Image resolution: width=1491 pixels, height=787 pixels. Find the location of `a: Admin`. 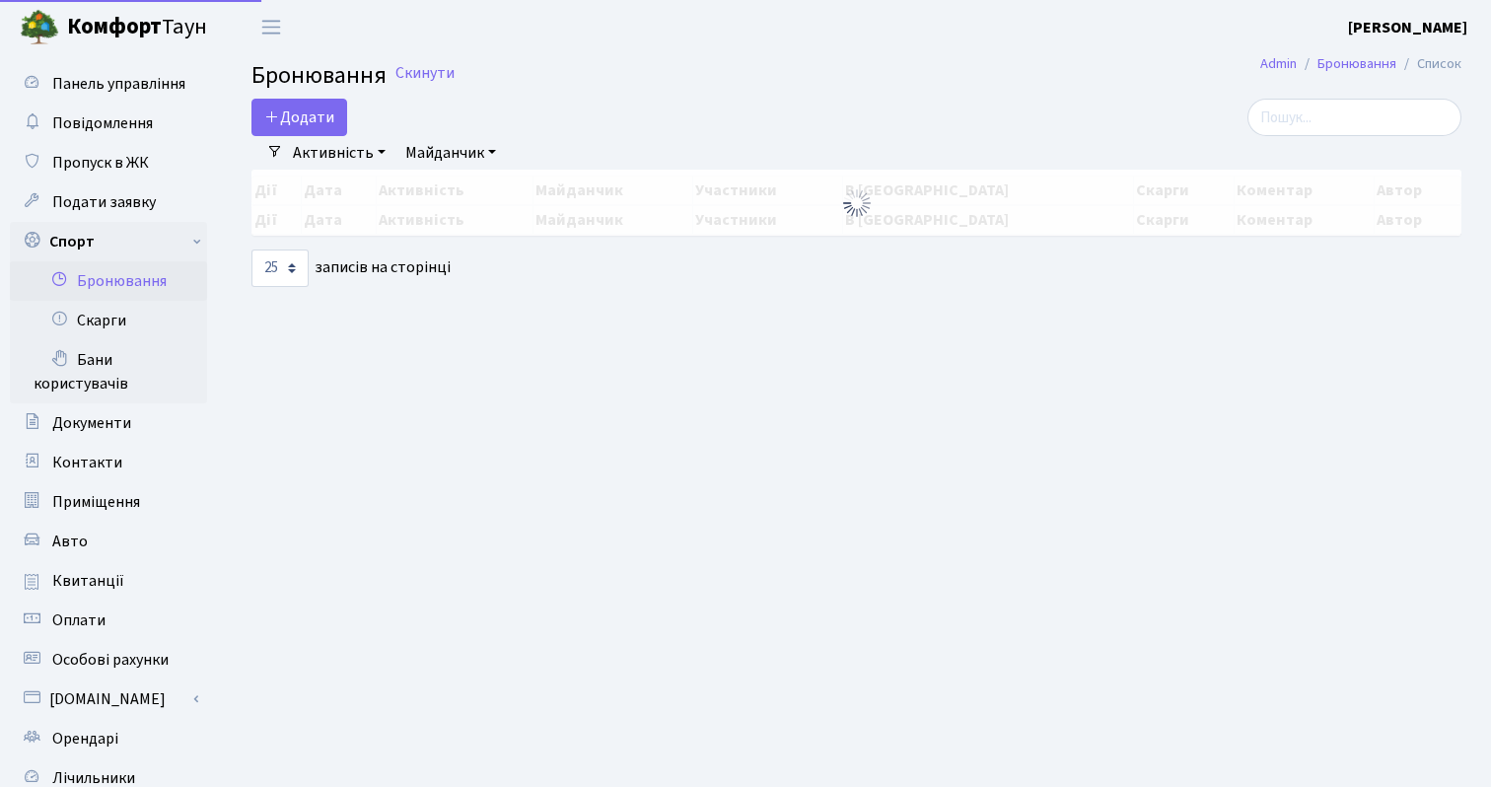

a: Admin is located at coordinates (1278, 63).